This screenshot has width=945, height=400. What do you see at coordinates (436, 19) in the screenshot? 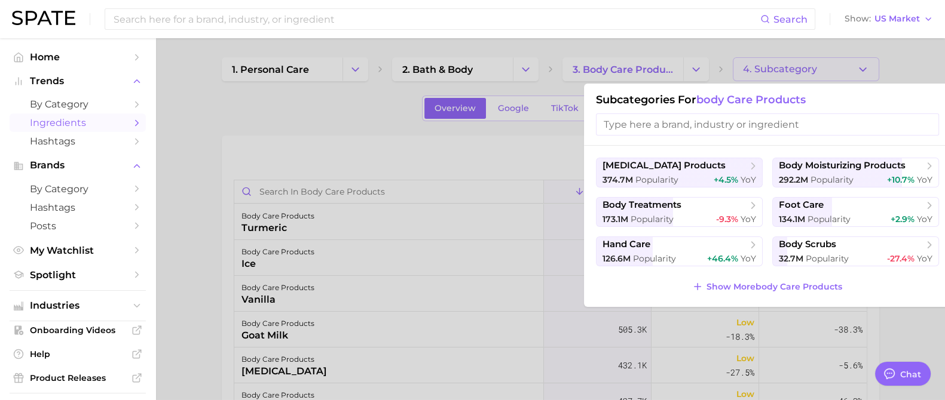
I see `input: Search here for a brand, industry, or ingredient` at bounding box center [436, 19].